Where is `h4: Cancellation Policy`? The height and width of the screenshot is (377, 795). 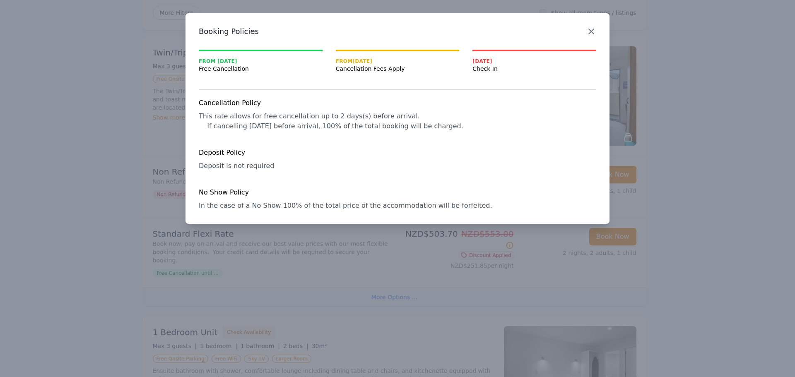
h4: Cancellation Policy is located at coordinates (397, 103).